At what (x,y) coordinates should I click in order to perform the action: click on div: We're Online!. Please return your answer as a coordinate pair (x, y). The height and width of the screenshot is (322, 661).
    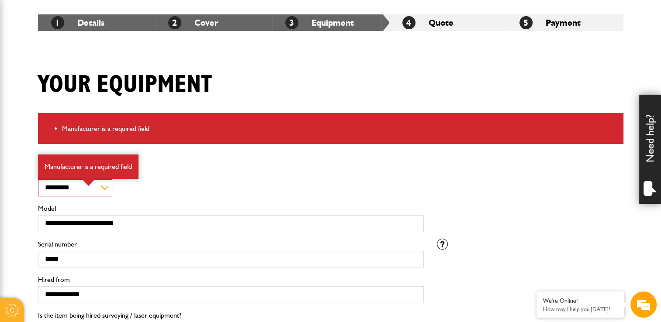
    Looking at the image, I should click on (580, 301).